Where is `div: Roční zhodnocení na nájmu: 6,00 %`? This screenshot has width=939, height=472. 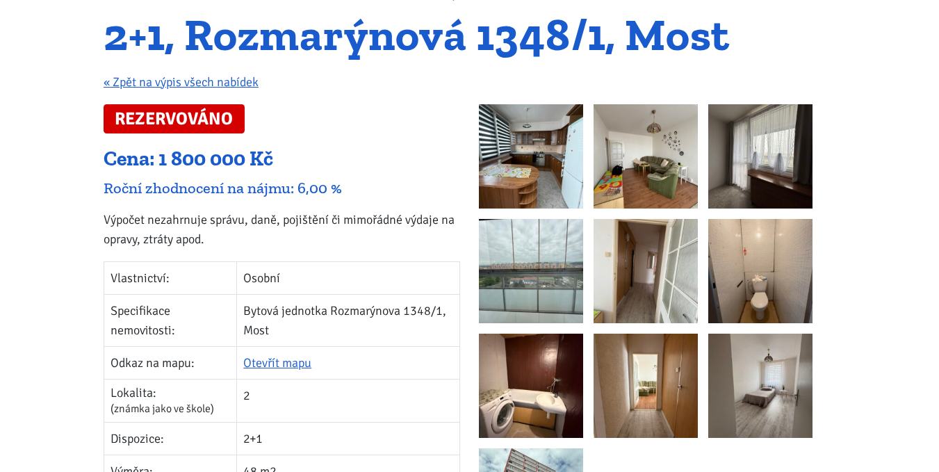
div: Roční zhodnocení na nájmu: 6,00 % is located at coordinates (281, 188).